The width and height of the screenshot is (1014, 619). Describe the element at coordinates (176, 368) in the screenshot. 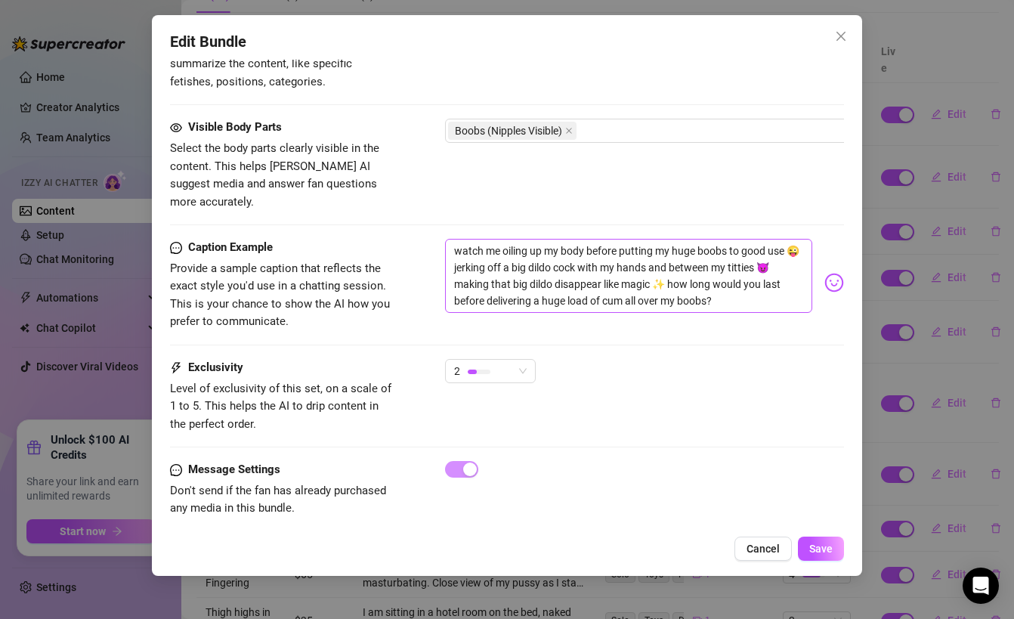

I see `span: thunderbolt` at that location.